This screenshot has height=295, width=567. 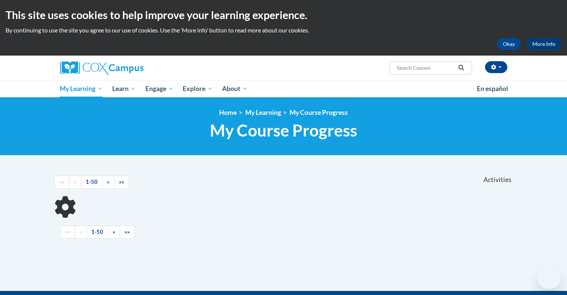 I want to click on input: Search Courses, so click(x=426, y=68).